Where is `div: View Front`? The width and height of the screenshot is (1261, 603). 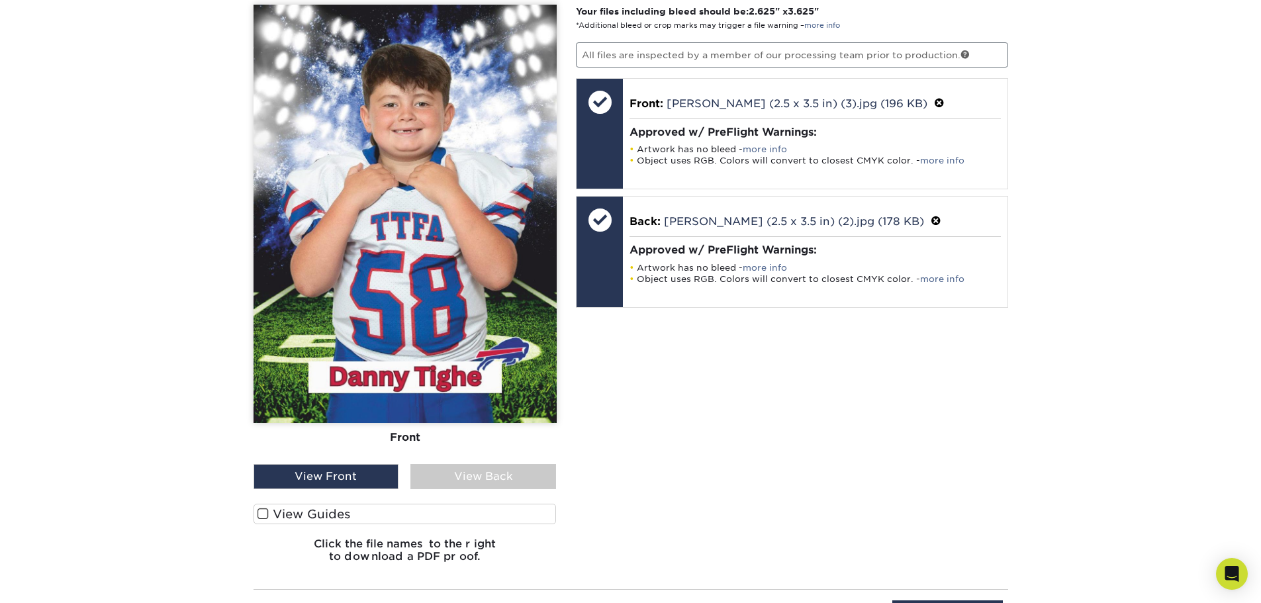
div: View Front is located at coordinates (326, 477).